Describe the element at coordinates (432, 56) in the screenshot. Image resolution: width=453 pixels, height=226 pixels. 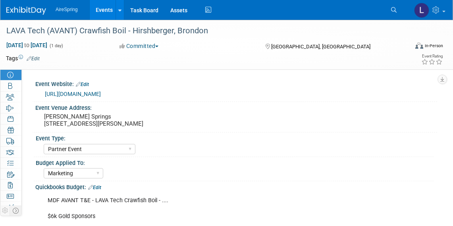
I see `div: Event Rating` at that location.